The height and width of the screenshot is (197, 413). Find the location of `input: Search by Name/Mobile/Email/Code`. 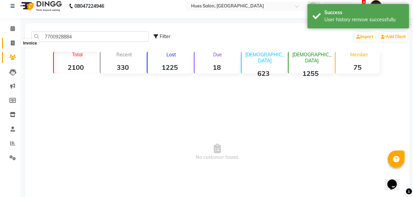

input: Search by Name/Mobile/Email/Code is located at coordinates (90, 37).